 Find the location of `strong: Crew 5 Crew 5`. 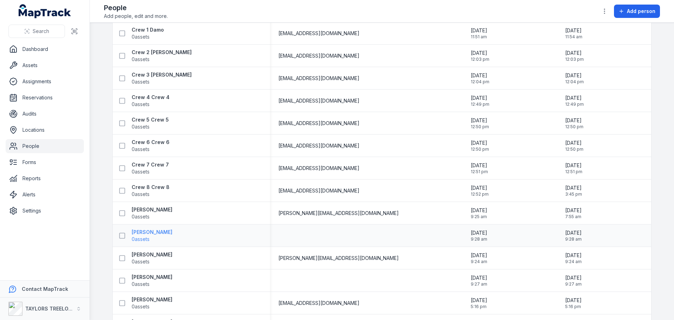

strong: Crew 5 Crew 5 is located at coordinates (150, 120).